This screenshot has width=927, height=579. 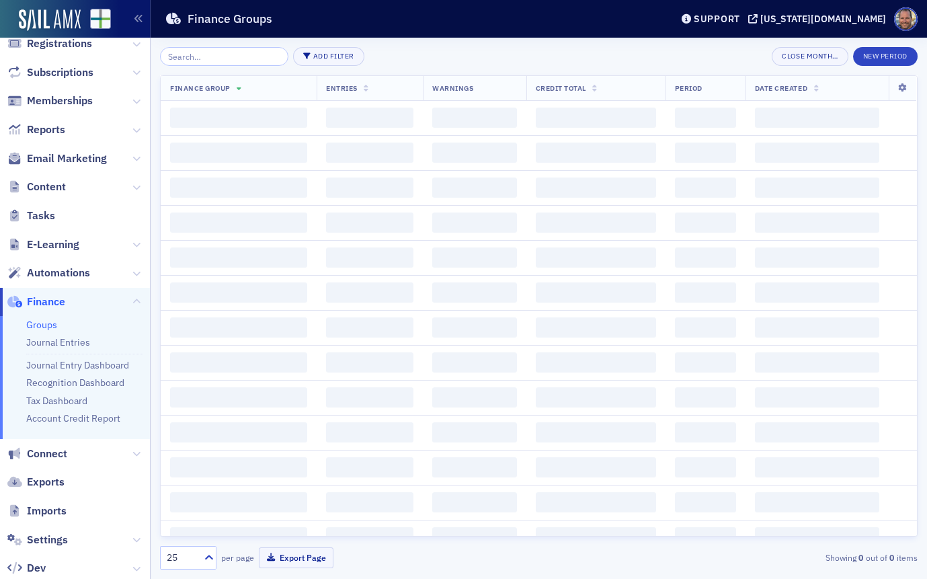 I want to click on span: Finance Group, so click(x=200, y=88).